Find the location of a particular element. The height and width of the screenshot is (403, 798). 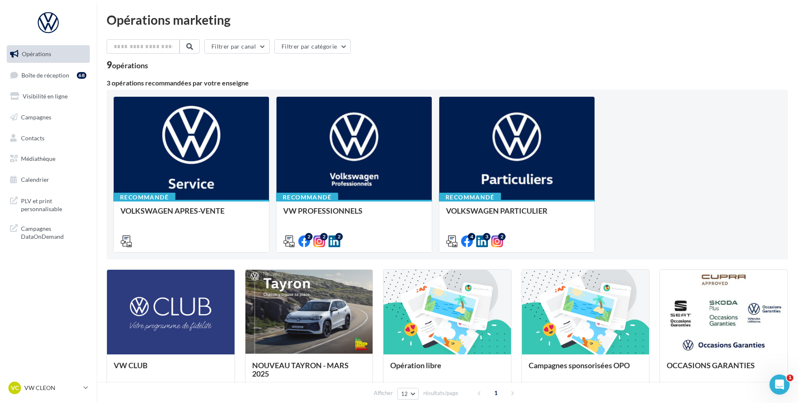

a: Contacts is located at coordinates (48, 138).